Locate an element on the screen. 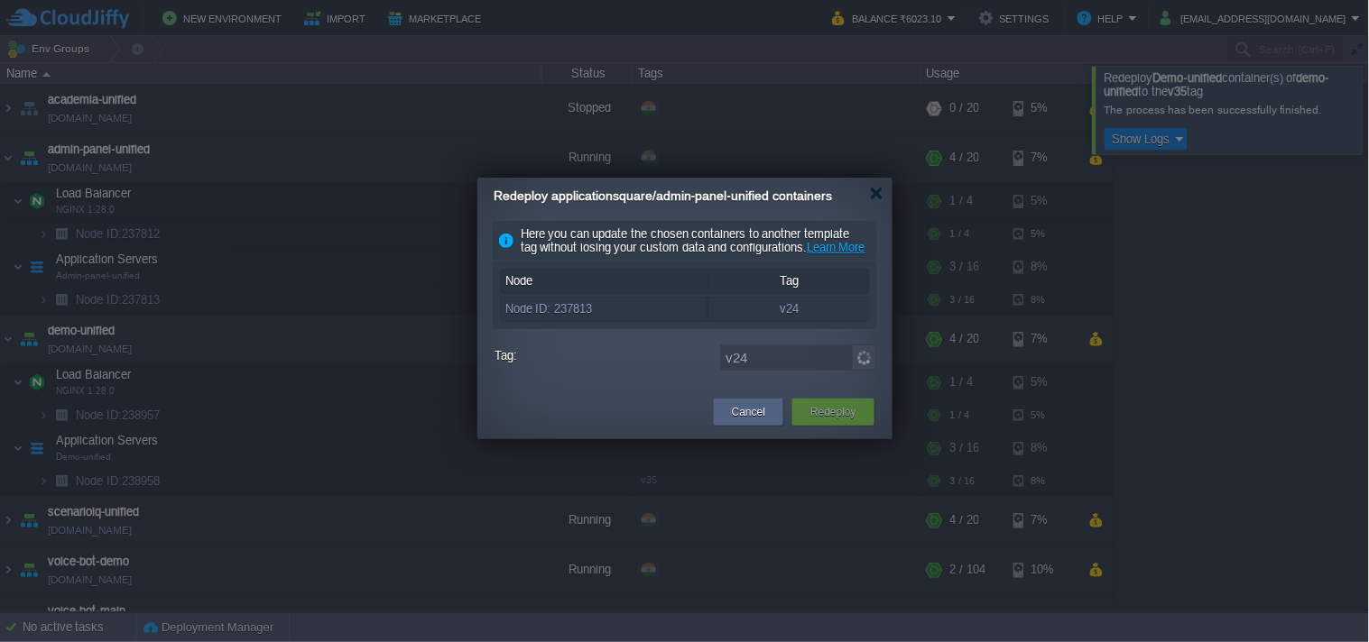  div: Tag is located at coordinates (789, 281).